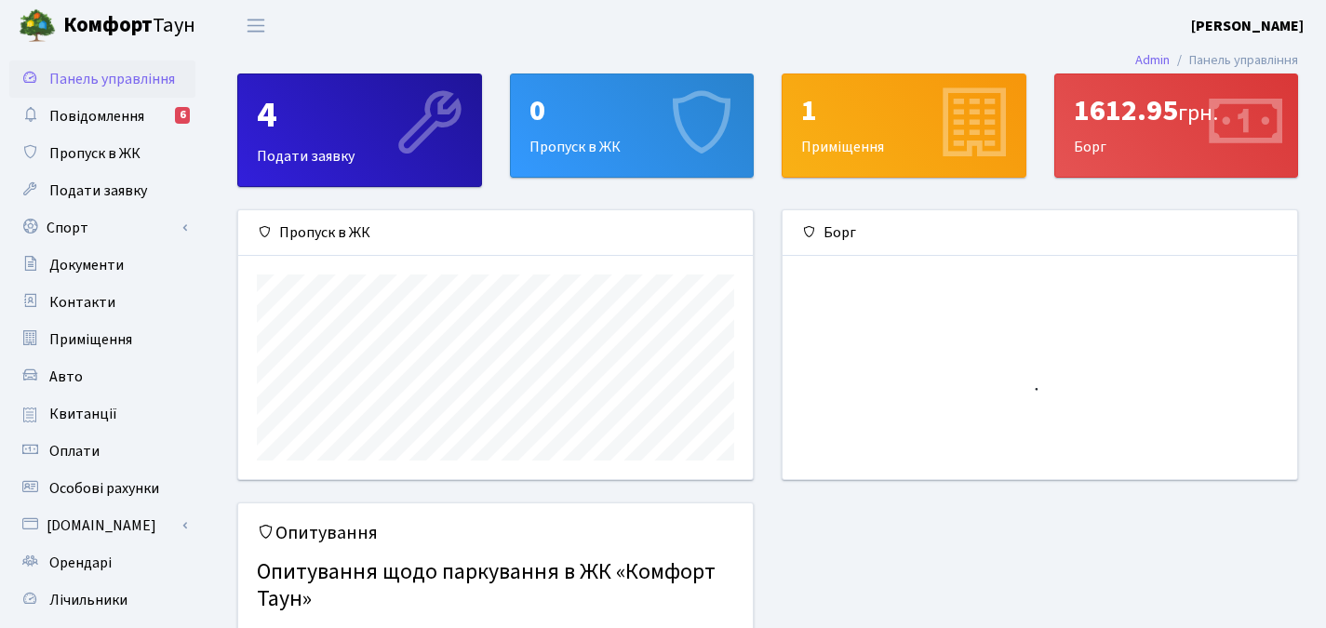  What do you see at coordinates (182, 115) in the screenshot?
I see `div: 6` at bounding box center [182, 115].